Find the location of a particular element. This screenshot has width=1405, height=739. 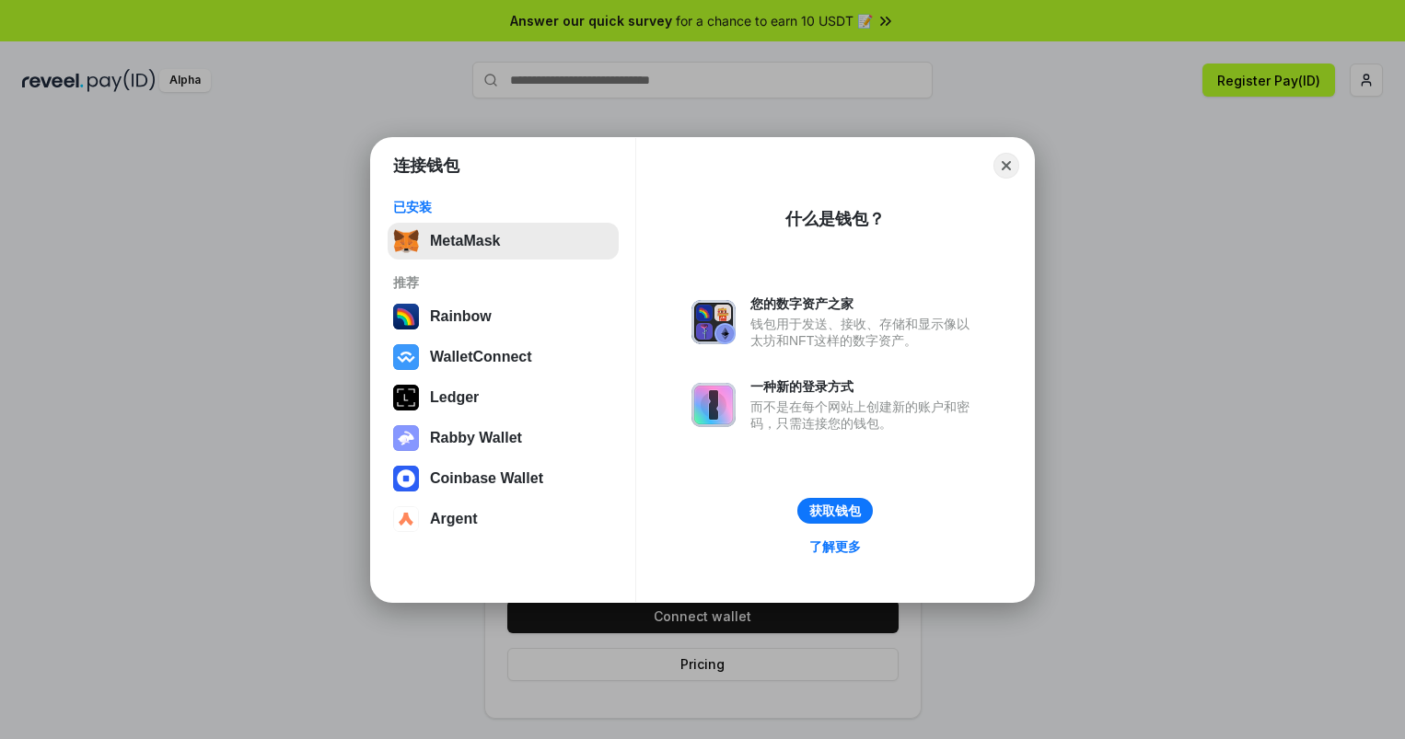

div: Argent is located at coordinates (454, 519).